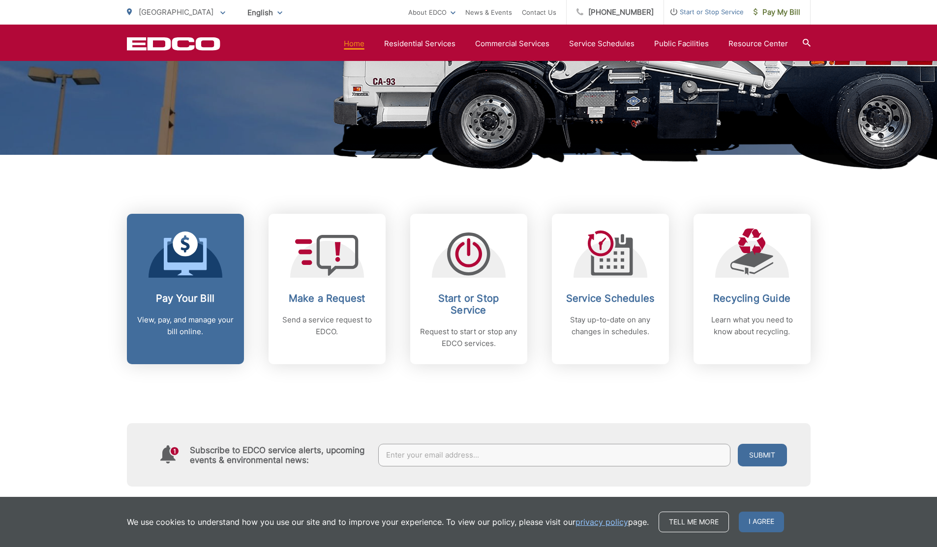 The height and width of the screenshot is (547, 937). I want to click on h2: Service Schedules, so click(610, 298).